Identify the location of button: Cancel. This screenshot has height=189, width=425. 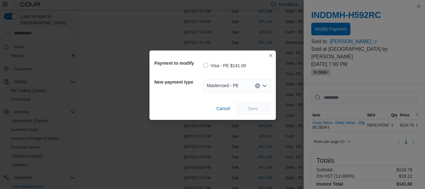
(223, 109).